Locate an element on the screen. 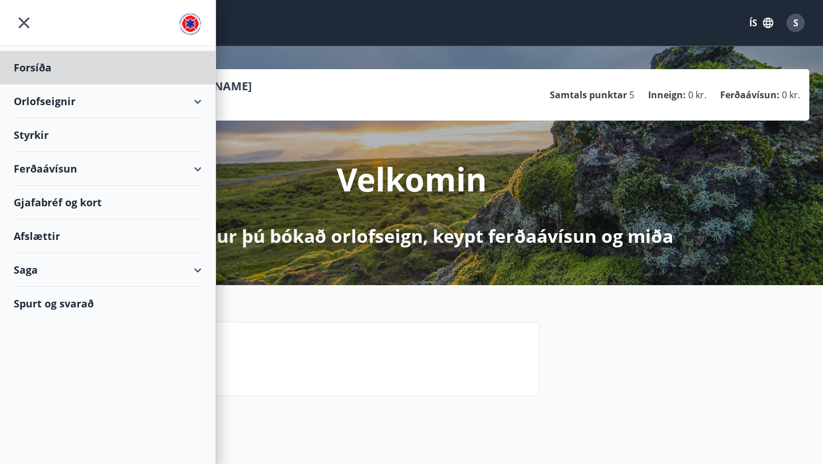  p: Ferðaávísun : is located at coordinates (750, 95).